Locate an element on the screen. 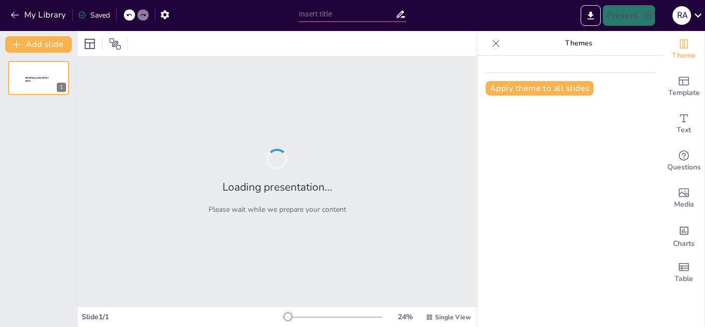 This screenshot has height=327, width=705. button: Add slide is located at coordinates (38, 44).